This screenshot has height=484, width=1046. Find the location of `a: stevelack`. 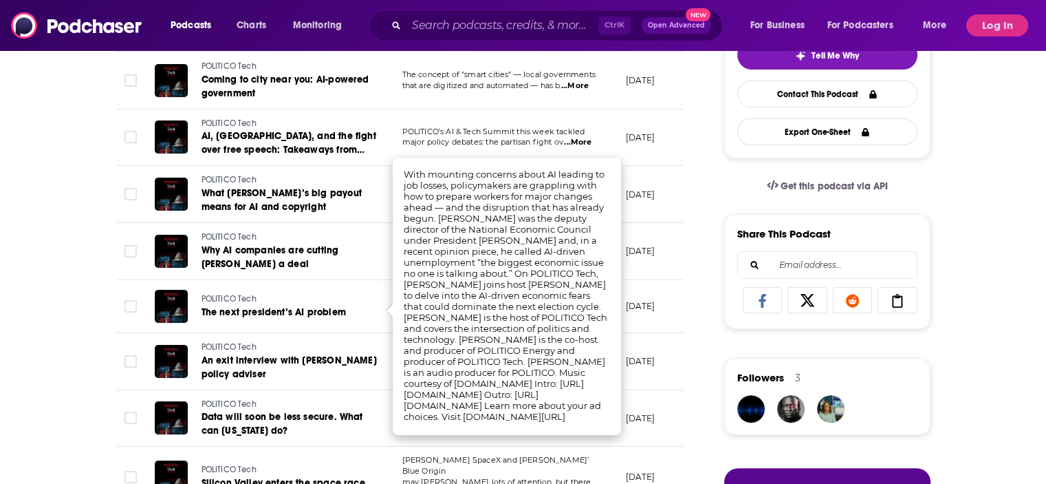

a: stevelack is located at coordinates (831, 409).